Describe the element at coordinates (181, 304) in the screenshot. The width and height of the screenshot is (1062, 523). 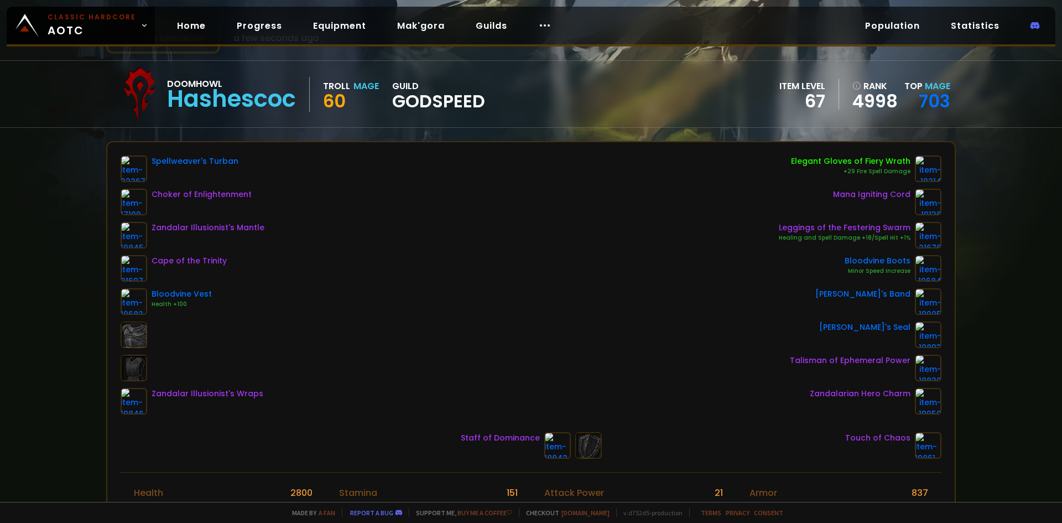
I see `div: Health +100` at that location.